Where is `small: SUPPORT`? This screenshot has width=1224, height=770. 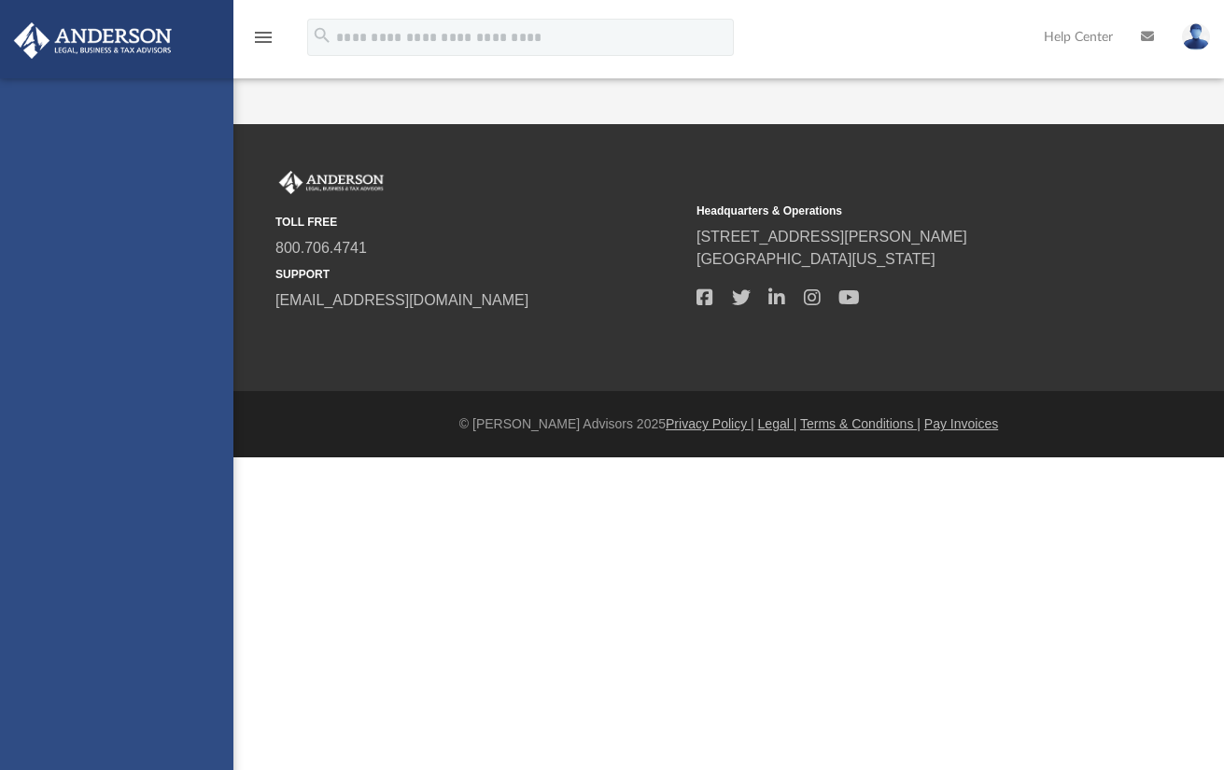 small: SUPPORT is located at coordinates (479, 274).